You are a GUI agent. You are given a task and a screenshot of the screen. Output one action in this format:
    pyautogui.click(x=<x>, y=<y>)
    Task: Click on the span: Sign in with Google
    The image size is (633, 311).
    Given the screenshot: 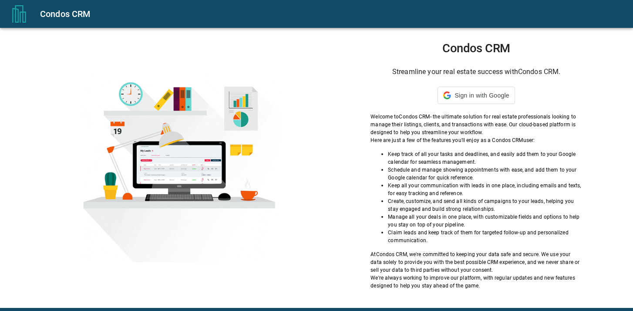 What is the action you would take?
    pyautogui.click(x=481, y=95)
    